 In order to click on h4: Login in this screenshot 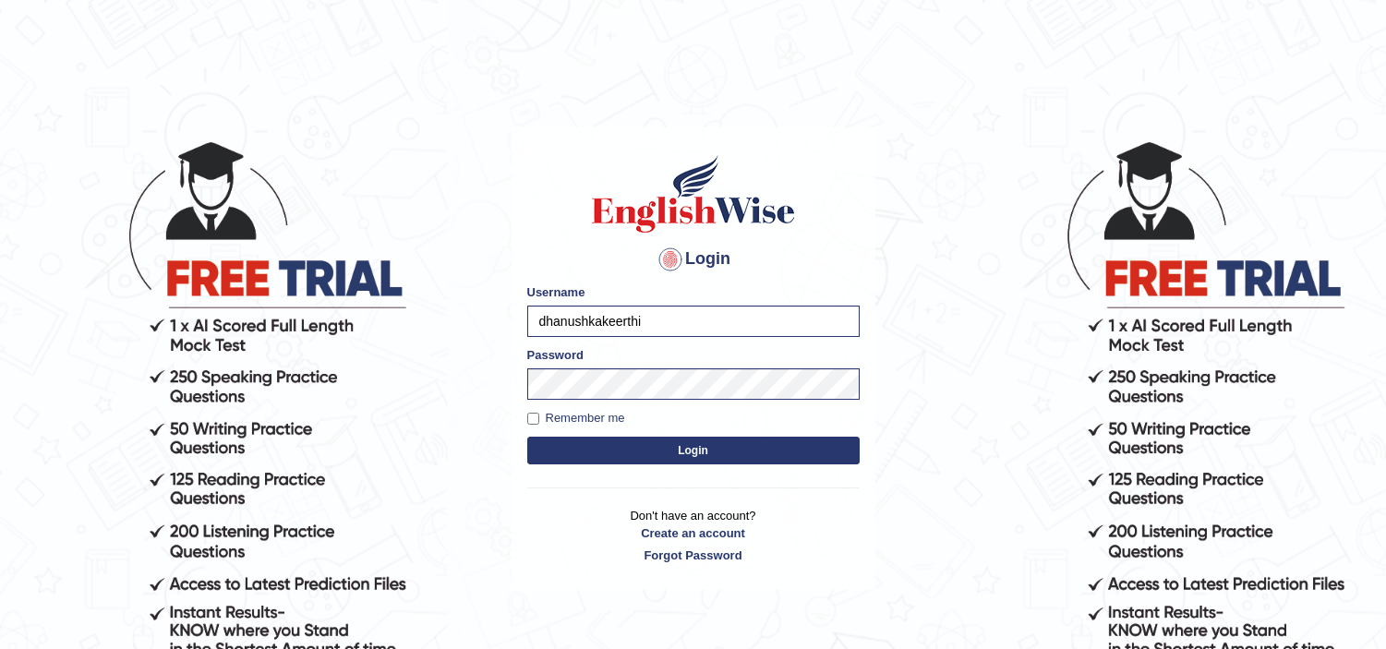, I will do `click(693, 259)`.